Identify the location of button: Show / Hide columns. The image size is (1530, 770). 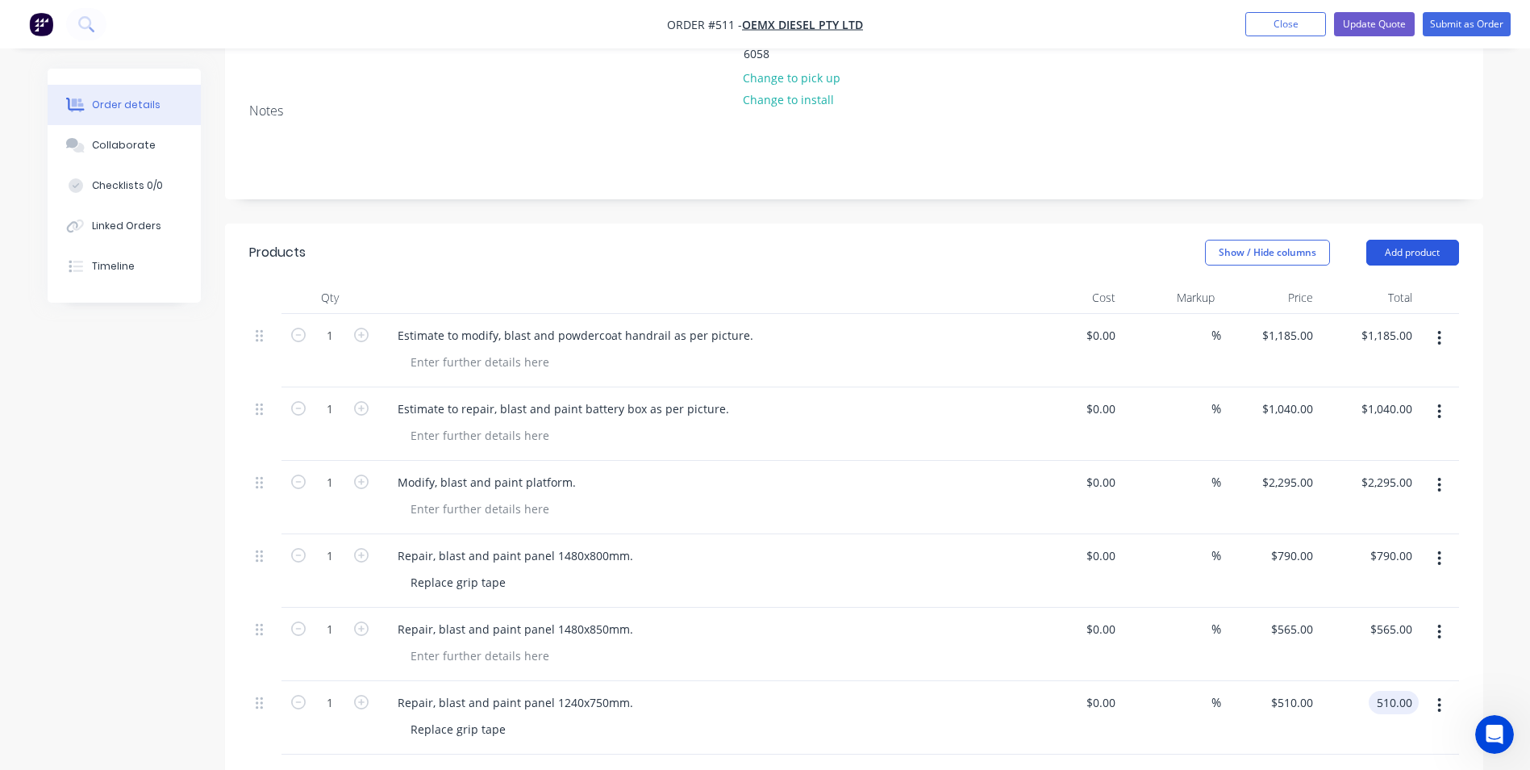
(1267, 252).